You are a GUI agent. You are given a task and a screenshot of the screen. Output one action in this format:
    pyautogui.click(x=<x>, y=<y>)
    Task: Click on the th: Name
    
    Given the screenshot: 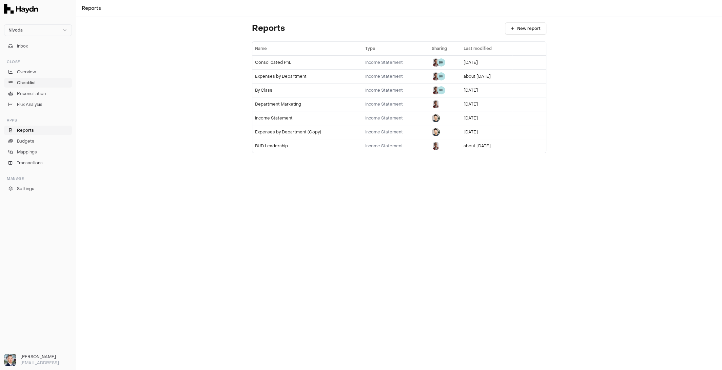 What is the action you would take?
    pyautogui.click(x=307, y=48)
    